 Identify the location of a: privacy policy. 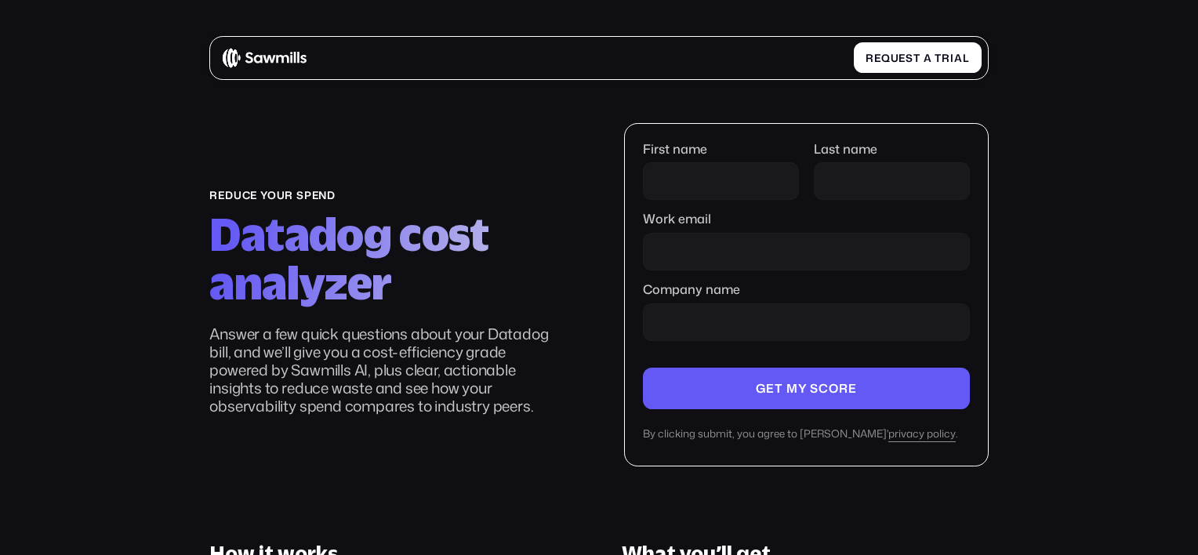
(922, 434).